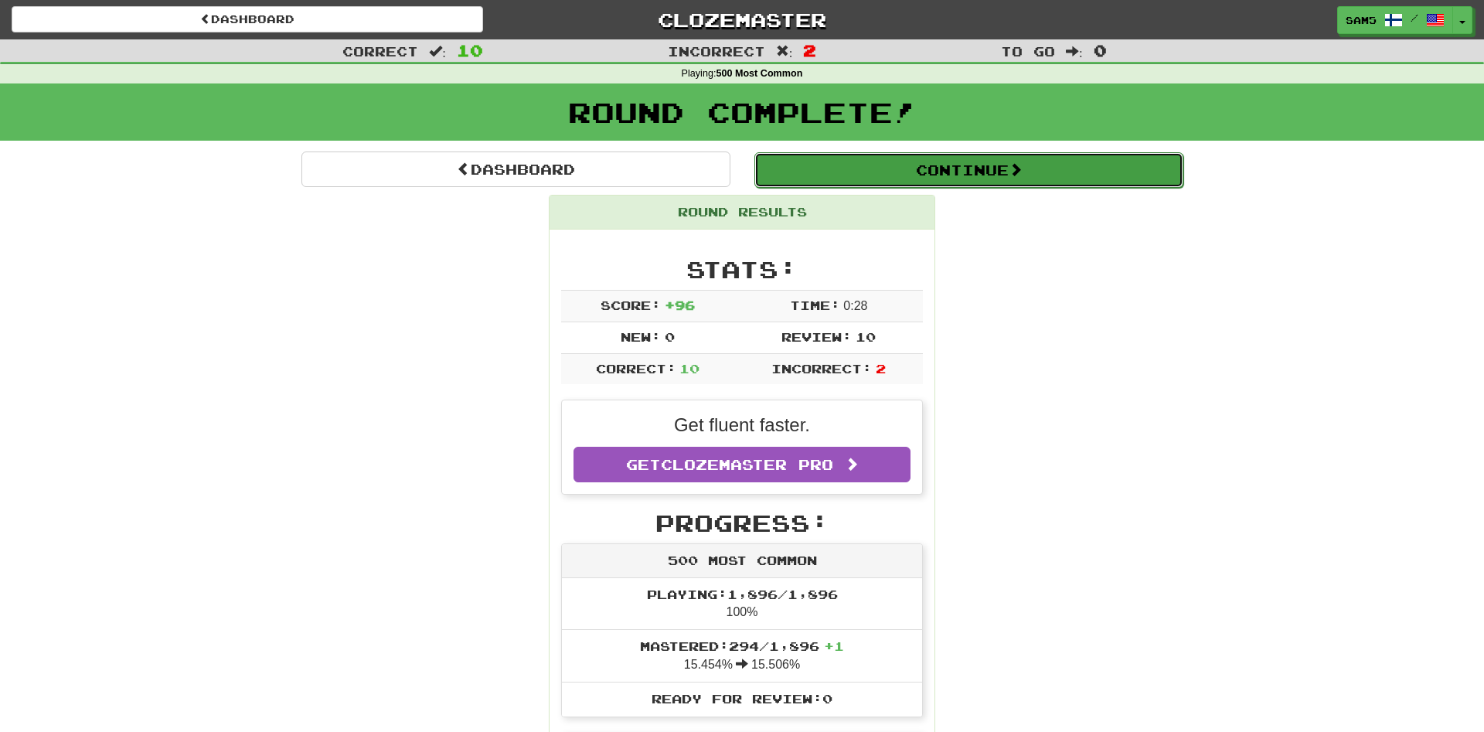 Image resolution: width=1484 pixels, height=732 pixels. Describe the element at coordinates (1028, 51) in the screenshot. I see `span: To go` at that location.